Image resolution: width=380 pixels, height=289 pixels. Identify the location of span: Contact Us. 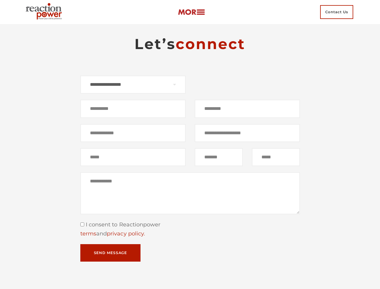
(337, 12).